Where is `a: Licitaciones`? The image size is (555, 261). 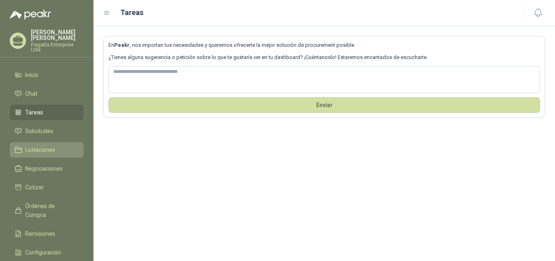
a: Licitaciones is located at coordinates (47, 150).